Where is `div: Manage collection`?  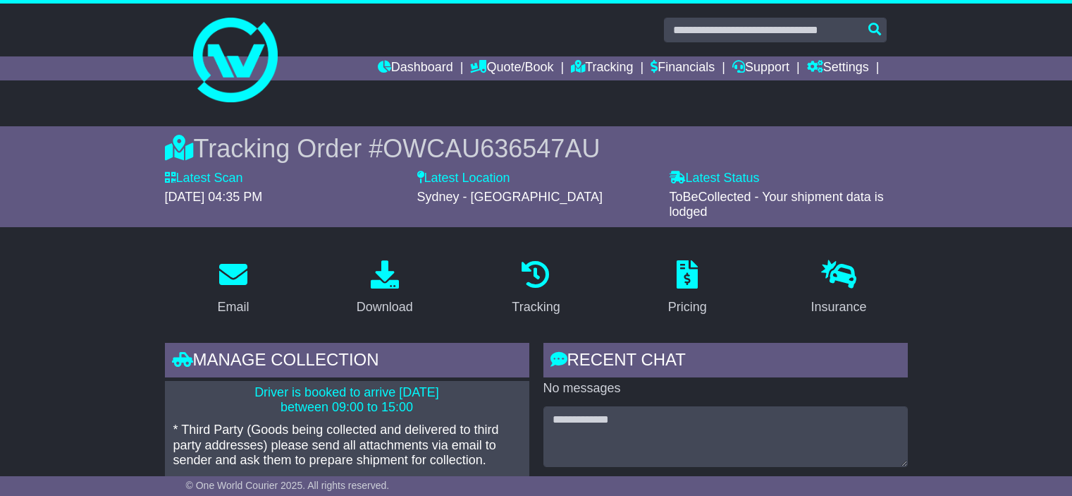 div: Manage collection is located at coordinates (347, 362).